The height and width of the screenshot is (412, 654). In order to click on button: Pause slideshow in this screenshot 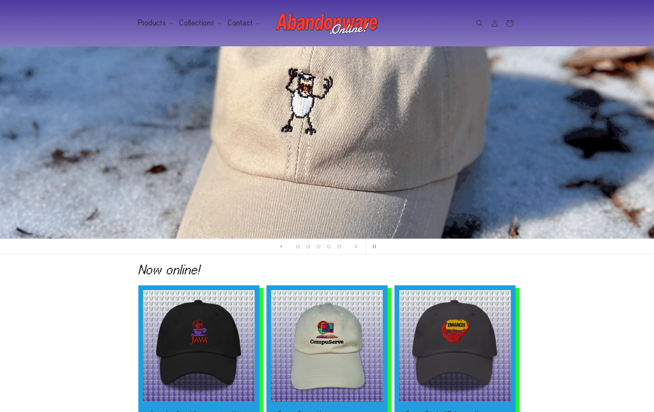, I will do `click(373, 247)`.